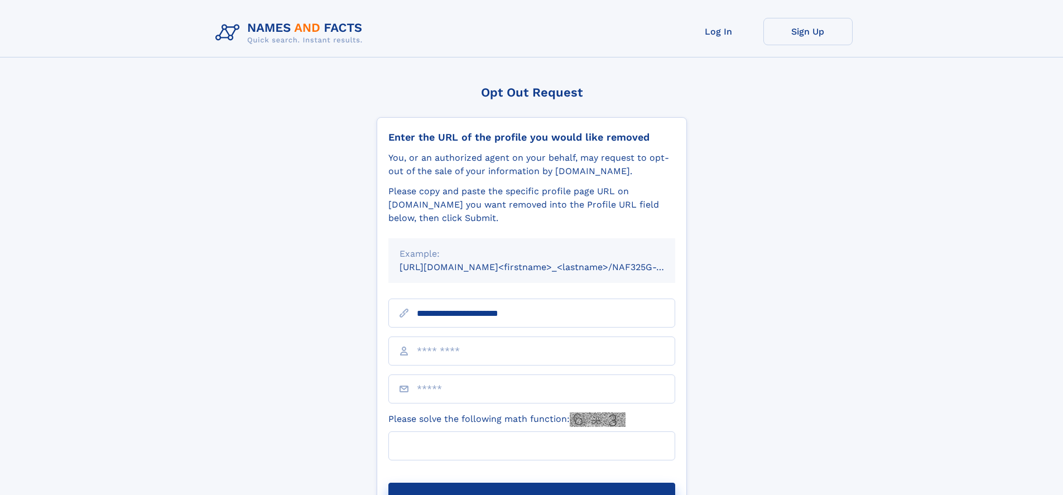 The image size is (1063, 495). Describe the element at coordinates (719, 31) in the screenshot. I see `a: Log In` at that location.